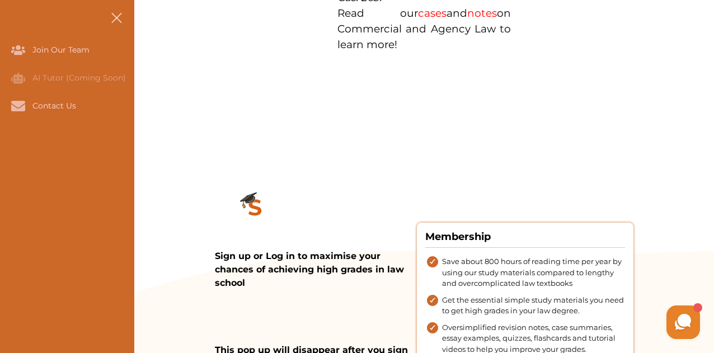 This screenshot has width=714, height=353. Describe the element at coordinates (432, 13) in the screenshot. I see `a: cases` at that location.